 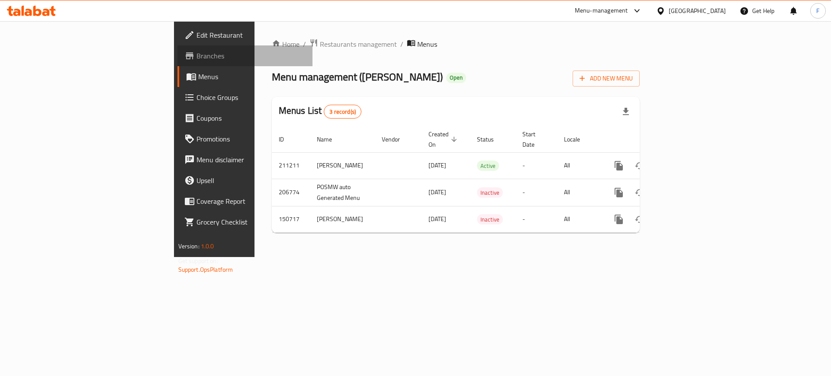 What do you see at coordinates (251, 97) in the screenshot?
I see `span: Choice Groups` at bounding box center [251, 97].